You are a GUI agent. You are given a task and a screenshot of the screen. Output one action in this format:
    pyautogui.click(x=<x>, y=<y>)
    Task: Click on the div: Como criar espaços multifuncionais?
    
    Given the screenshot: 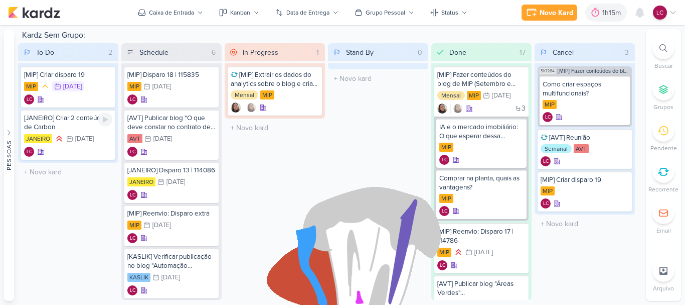 What is the action you would take?
    pyautogui.click(x=585, y=89)
    